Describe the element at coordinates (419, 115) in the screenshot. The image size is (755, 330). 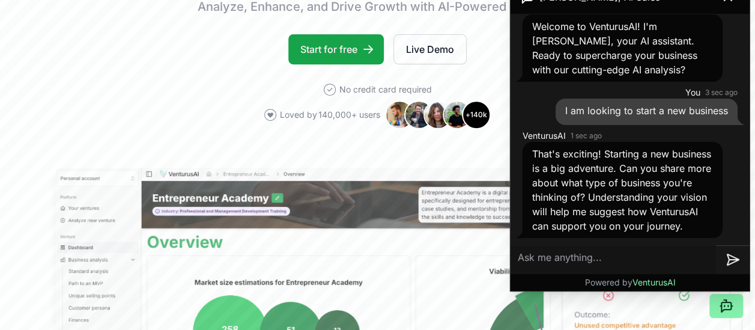
I see `img: Avatar 2` at that location.